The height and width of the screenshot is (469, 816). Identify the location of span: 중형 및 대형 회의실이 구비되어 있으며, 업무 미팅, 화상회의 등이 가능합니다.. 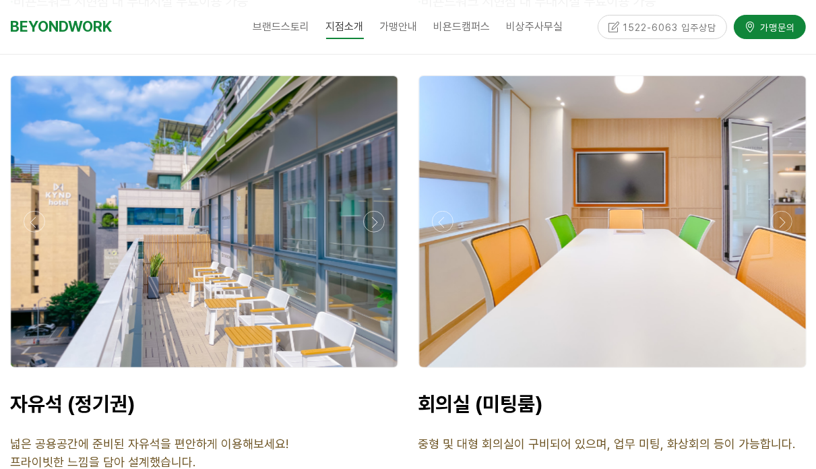
(607, 443).